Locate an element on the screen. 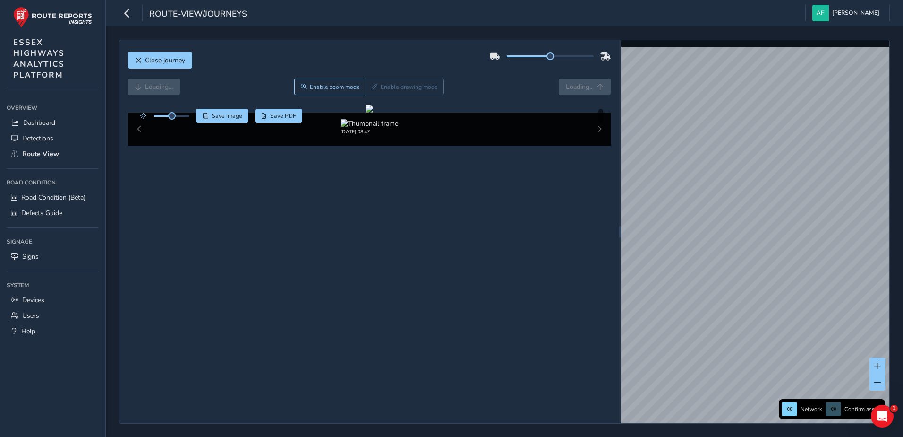 This screenshot has width=903, height=437. button: Save is located at coordinates (222, 116).